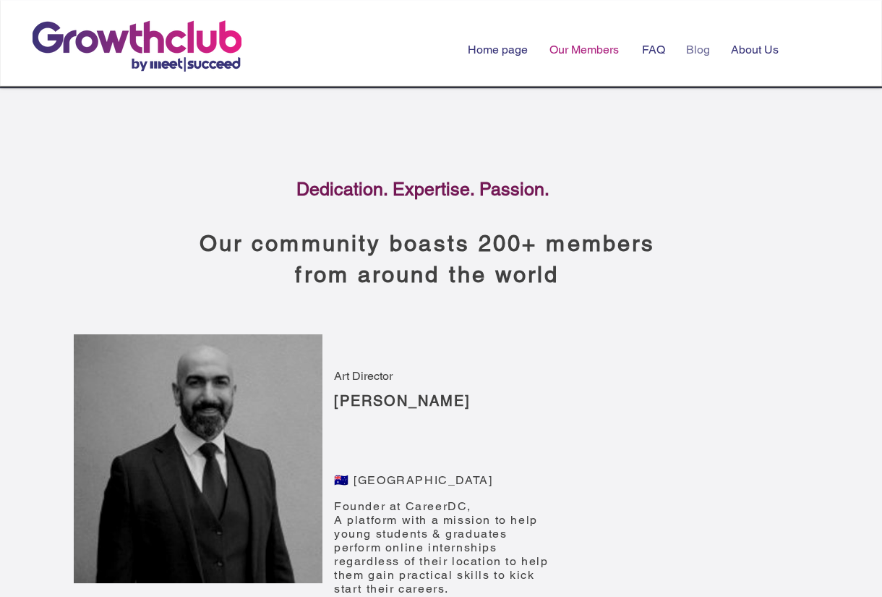 The height and width of the screenshot is (597, 882). I want to click on p: FAQ, so click(654, 49).